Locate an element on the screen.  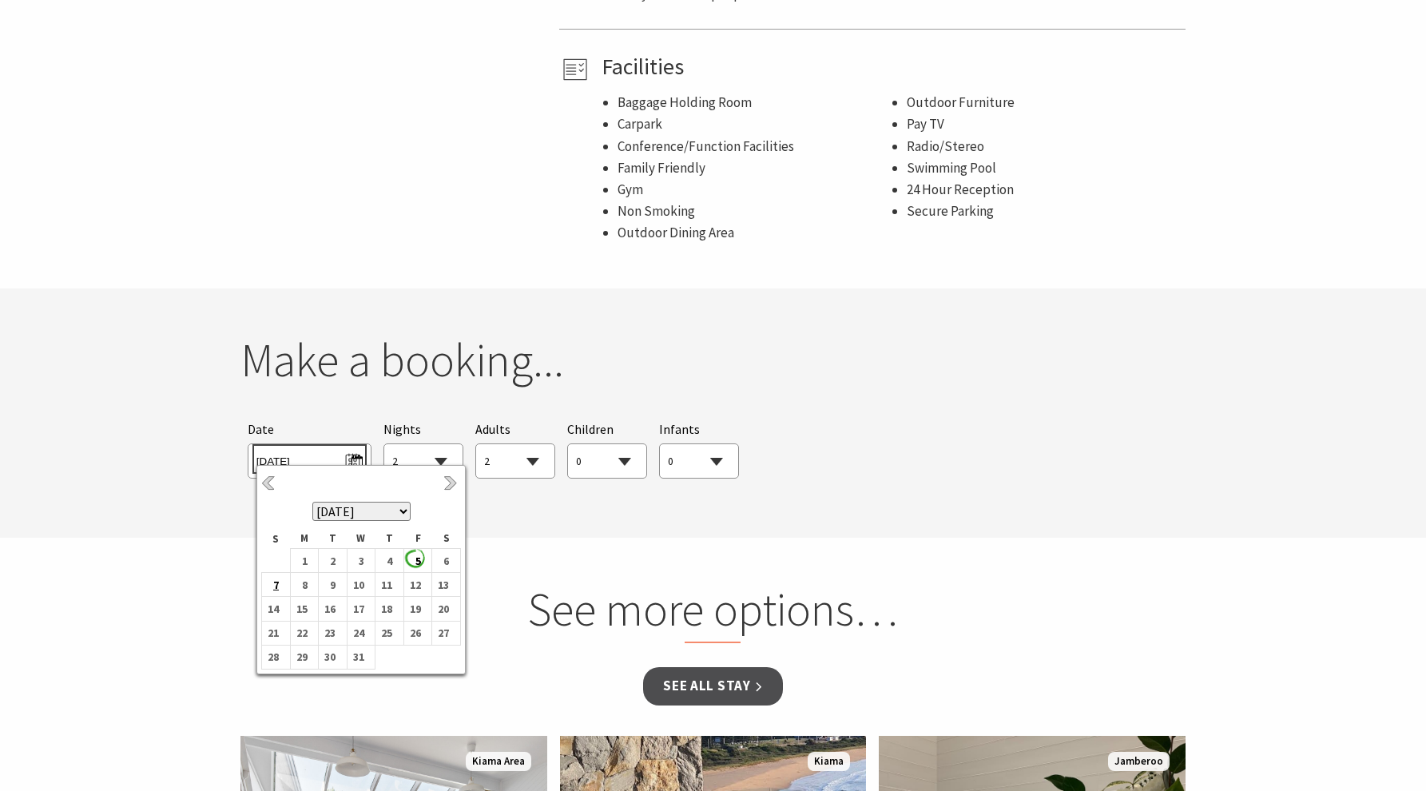
td: 25 is located at coordinates (390, 633).